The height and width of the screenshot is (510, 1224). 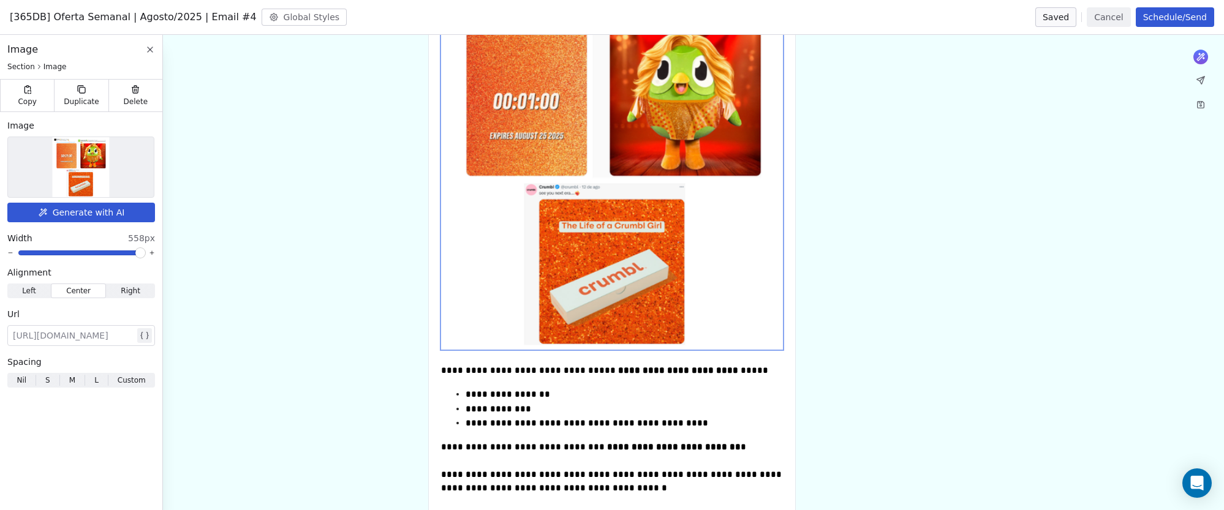 What do you see at coordinates (130, 291) in the screenshot?
I see `span: Right` at bounding box center [130, 291].